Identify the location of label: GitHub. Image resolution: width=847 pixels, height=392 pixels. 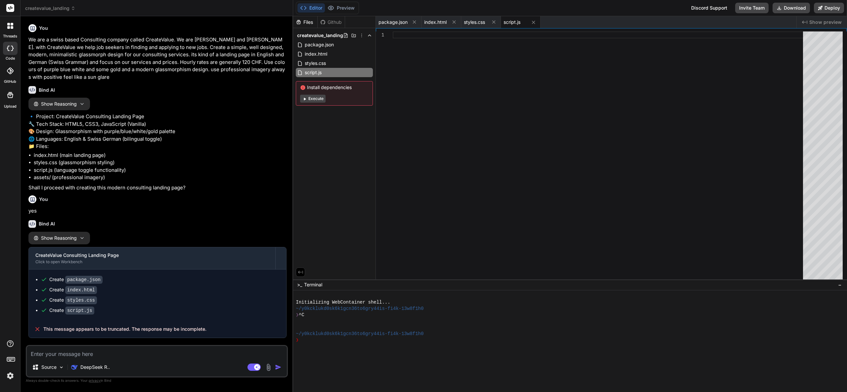
(10, 81).